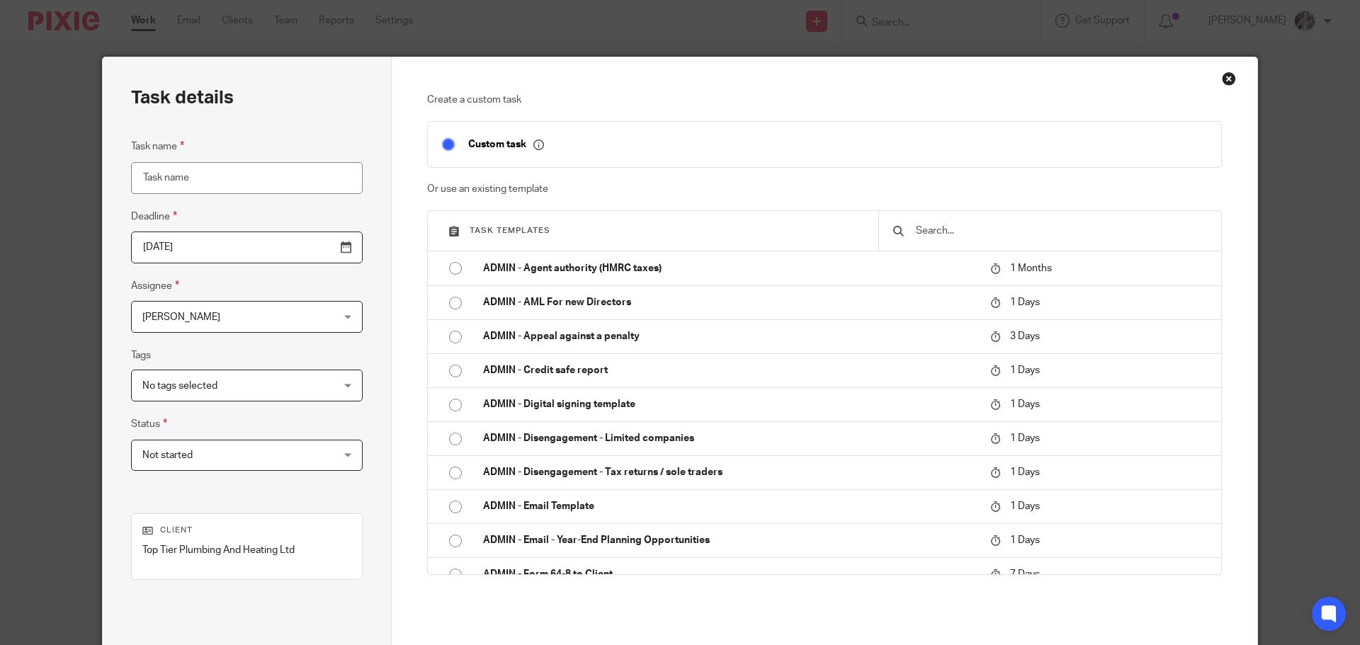 The width and height of the screenshot is (1360, 645). What do you see at coordinates (825, 189) in the screenshot?
I see `p: Or use an existing template` at bounding box center [825, 189].